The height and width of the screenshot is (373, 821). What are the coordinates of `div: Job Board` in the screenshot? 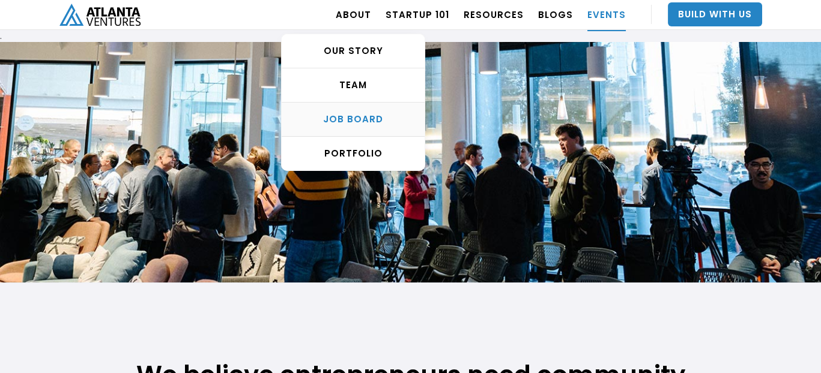 It's located at (353, 119).